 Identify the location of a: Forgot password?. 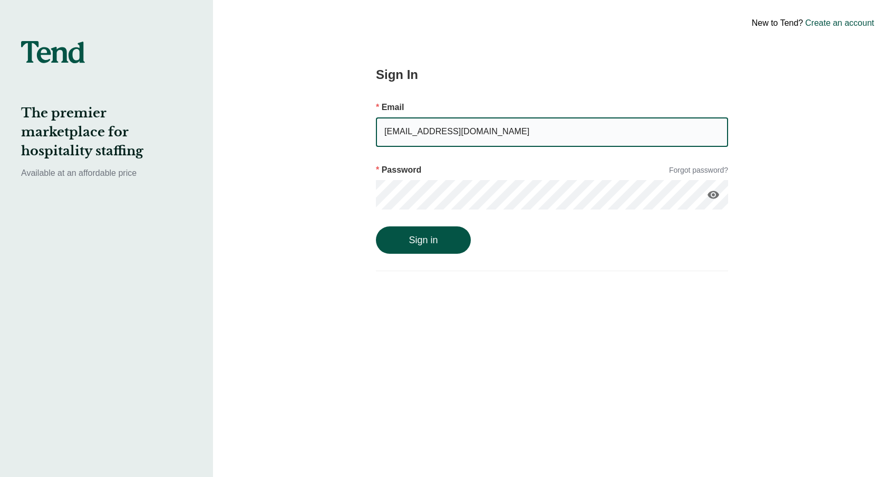
(698, 170).